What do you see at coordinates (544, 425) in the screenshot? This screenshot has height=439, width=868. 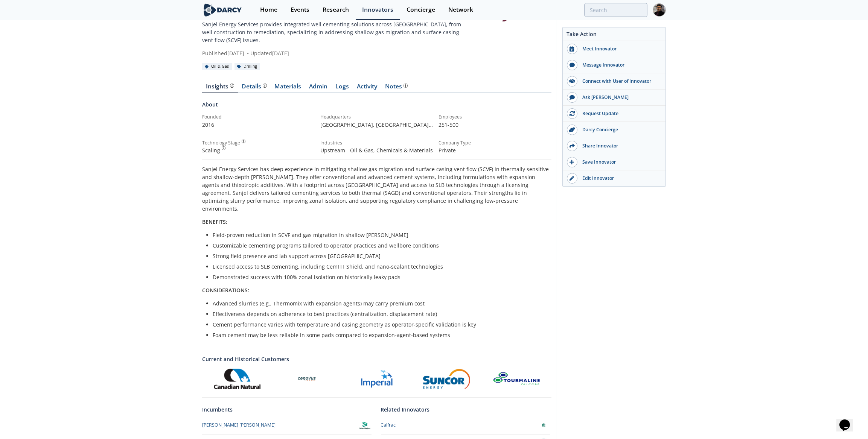 I see `img: Calfrac` at bounding box center [544, 425].